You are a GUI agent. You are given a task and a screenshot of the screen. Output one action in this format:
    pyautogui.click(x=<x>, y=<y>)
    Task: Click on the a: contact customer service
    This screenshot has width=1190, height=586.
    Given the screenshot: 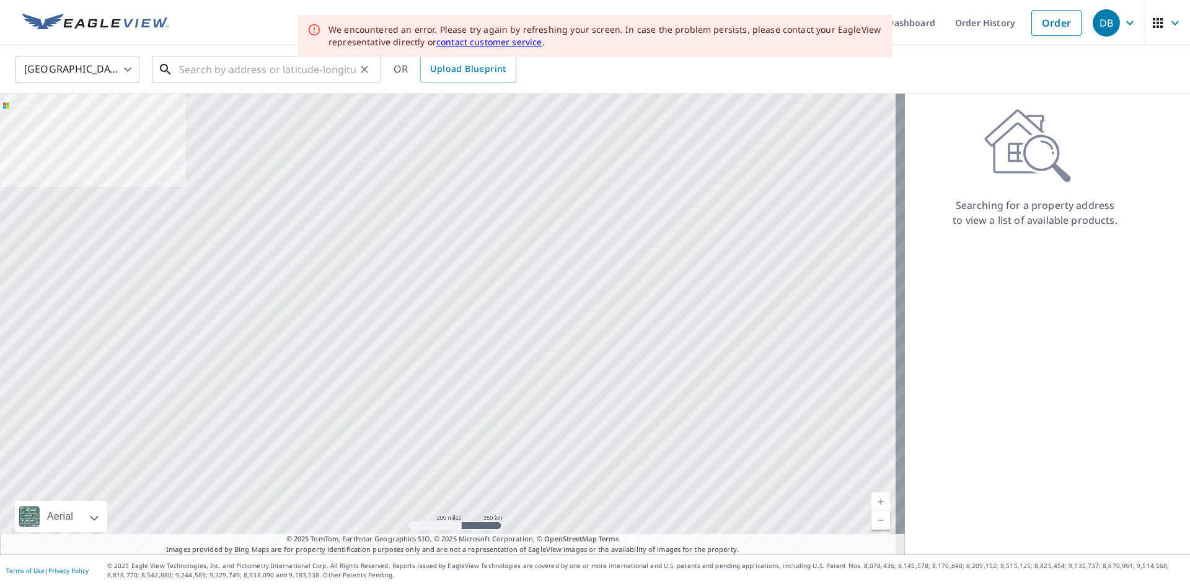 What is the action you would take?
    pyautogui.click(x=489, y=42)
    